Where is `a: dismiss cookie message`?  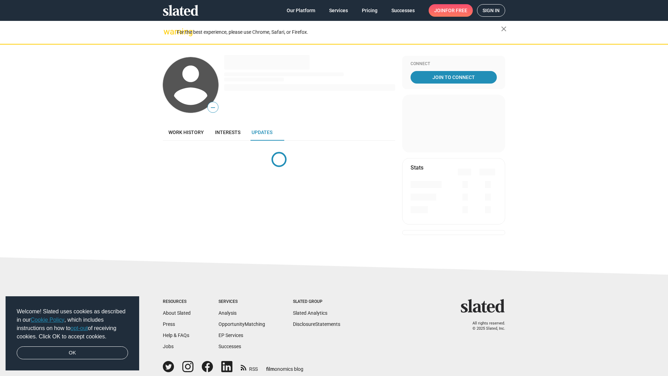
a: dismiss cookie message is located at coordinates (72, 353).